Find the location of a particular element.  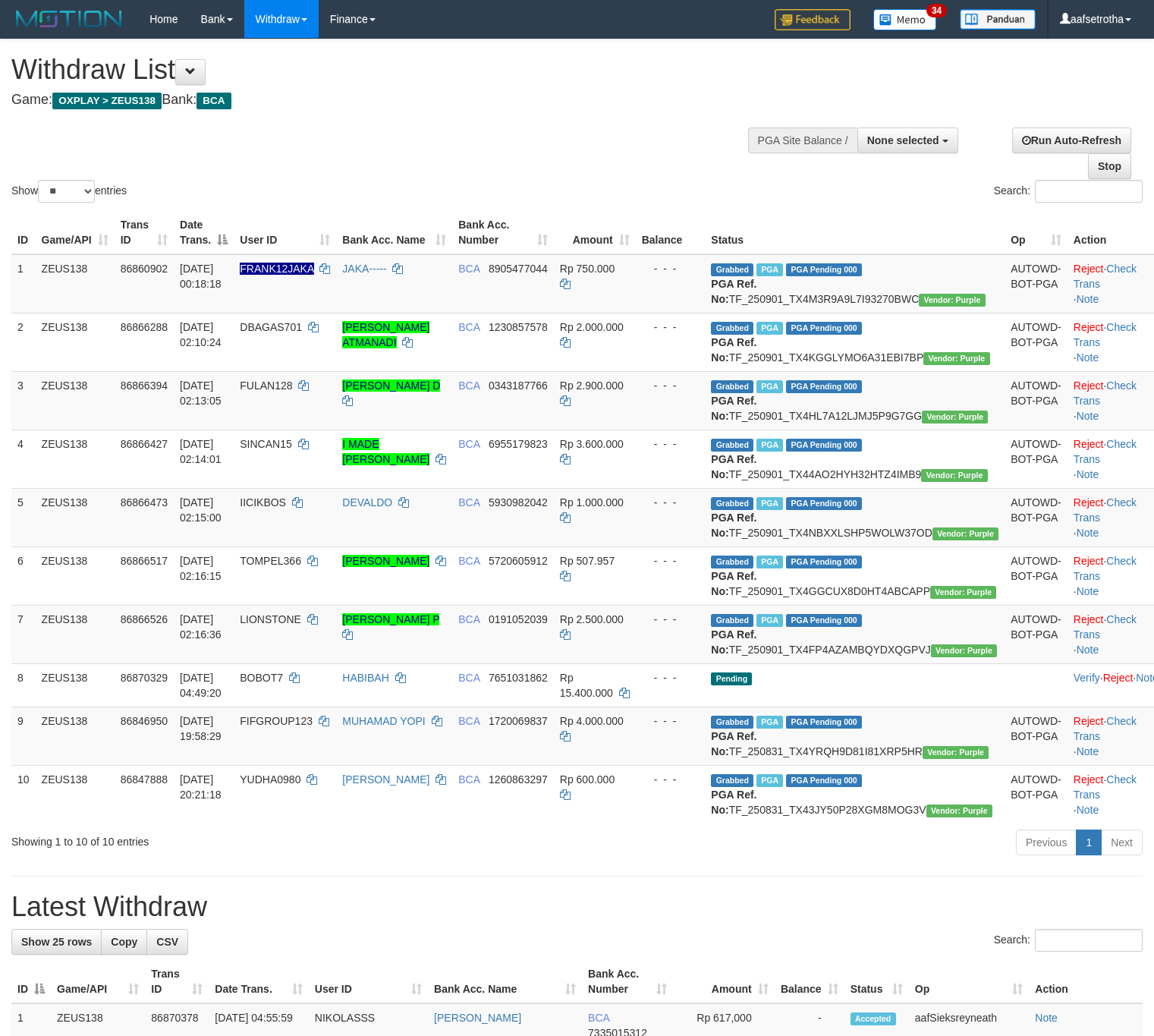

span: 86866517 is located at coordinates (144, 561).